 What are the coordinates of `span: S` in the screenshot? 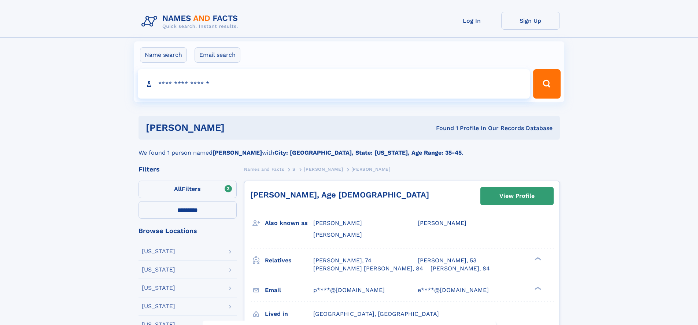 It's located at (294, 169).